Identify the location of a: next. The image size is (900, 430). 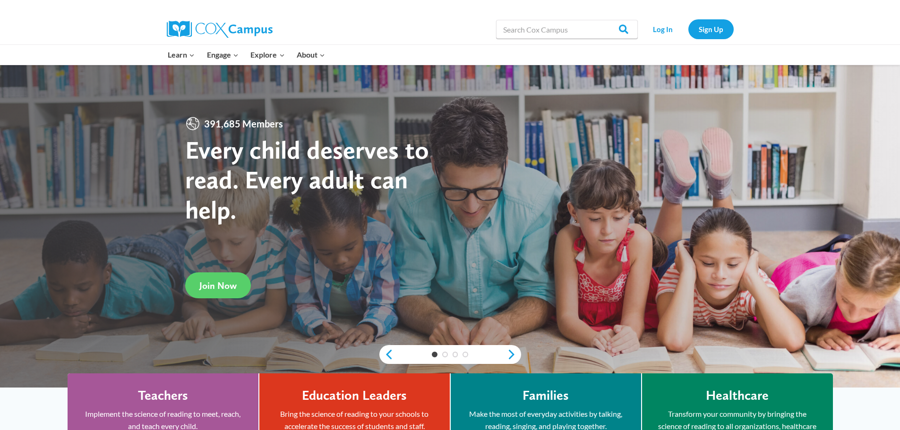
(514, 355).